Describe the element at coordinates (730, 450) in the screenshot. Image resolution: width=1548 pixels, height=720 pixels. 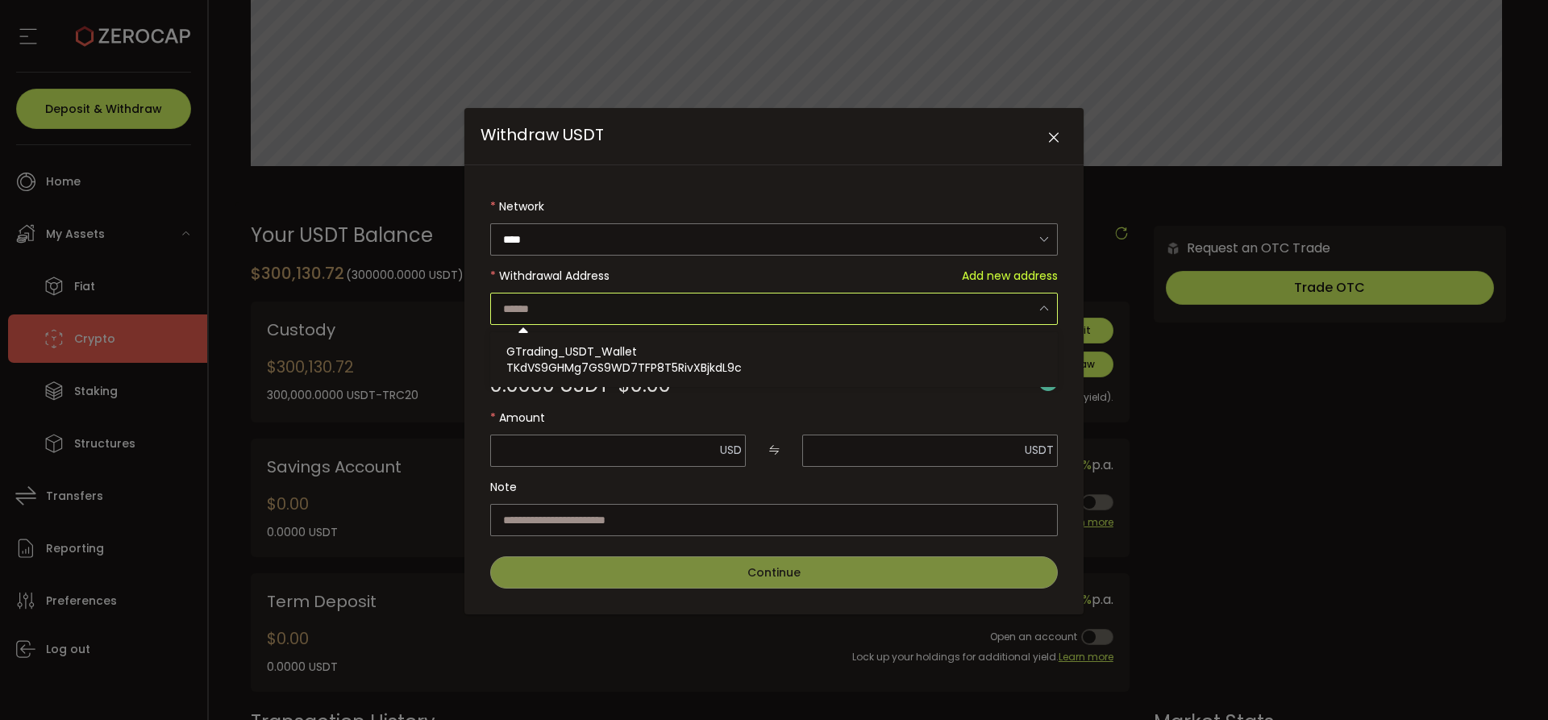
I see `span: USD` at that location.